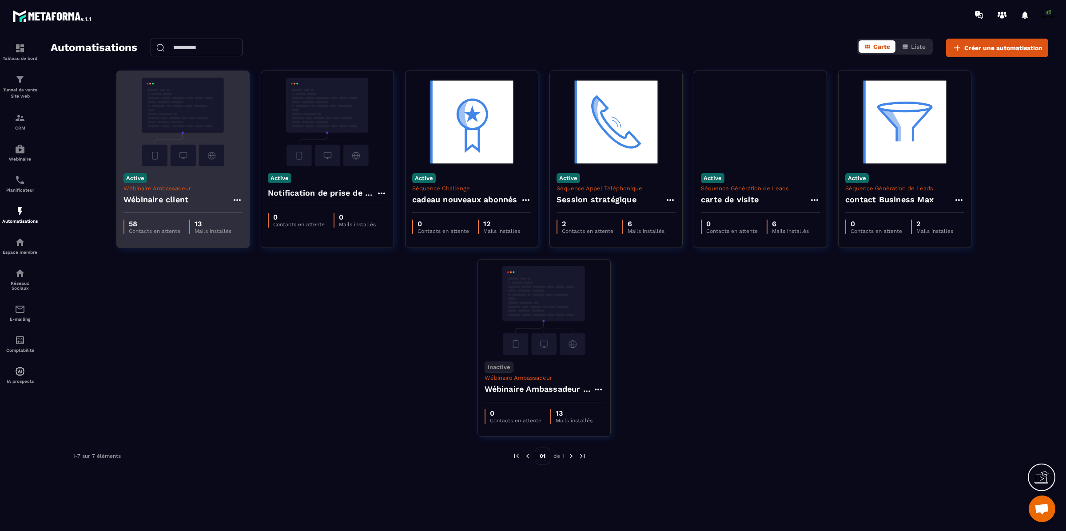 The width and height of the screenshot is (1066, 531). I want to click on img: logo, so click(52, 16).